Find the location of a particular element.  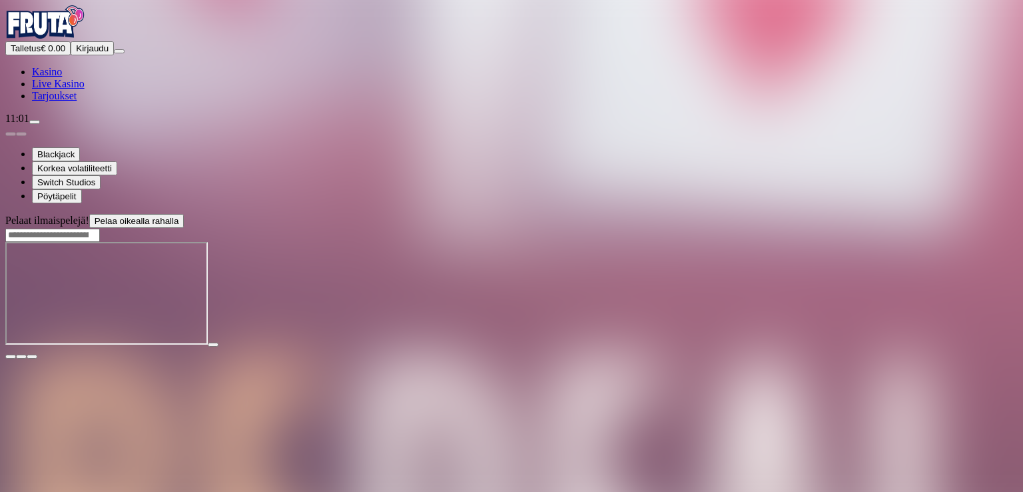

a: Live Kasino is located at coordinates (58, 83).